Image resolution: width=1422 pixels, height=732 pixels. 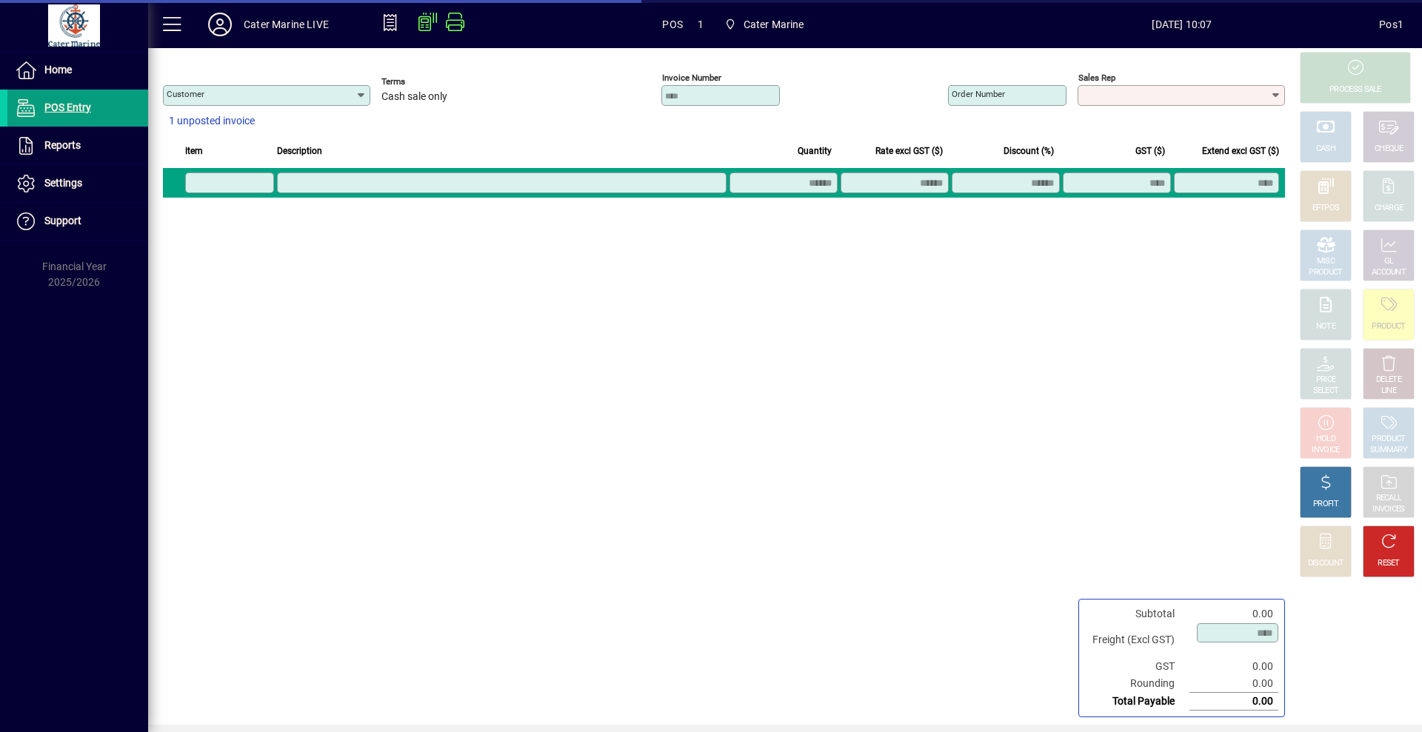 What do you see at coordinates (1137, 684) in the screenshot?
I see `td: Rounding` at bounding box center [1137, 684].